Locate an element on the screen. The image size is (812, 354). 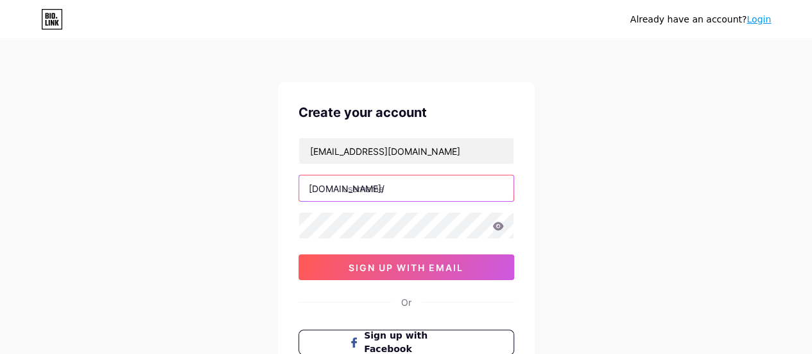
div: Already have an account? is located at coordinates (701, 19).